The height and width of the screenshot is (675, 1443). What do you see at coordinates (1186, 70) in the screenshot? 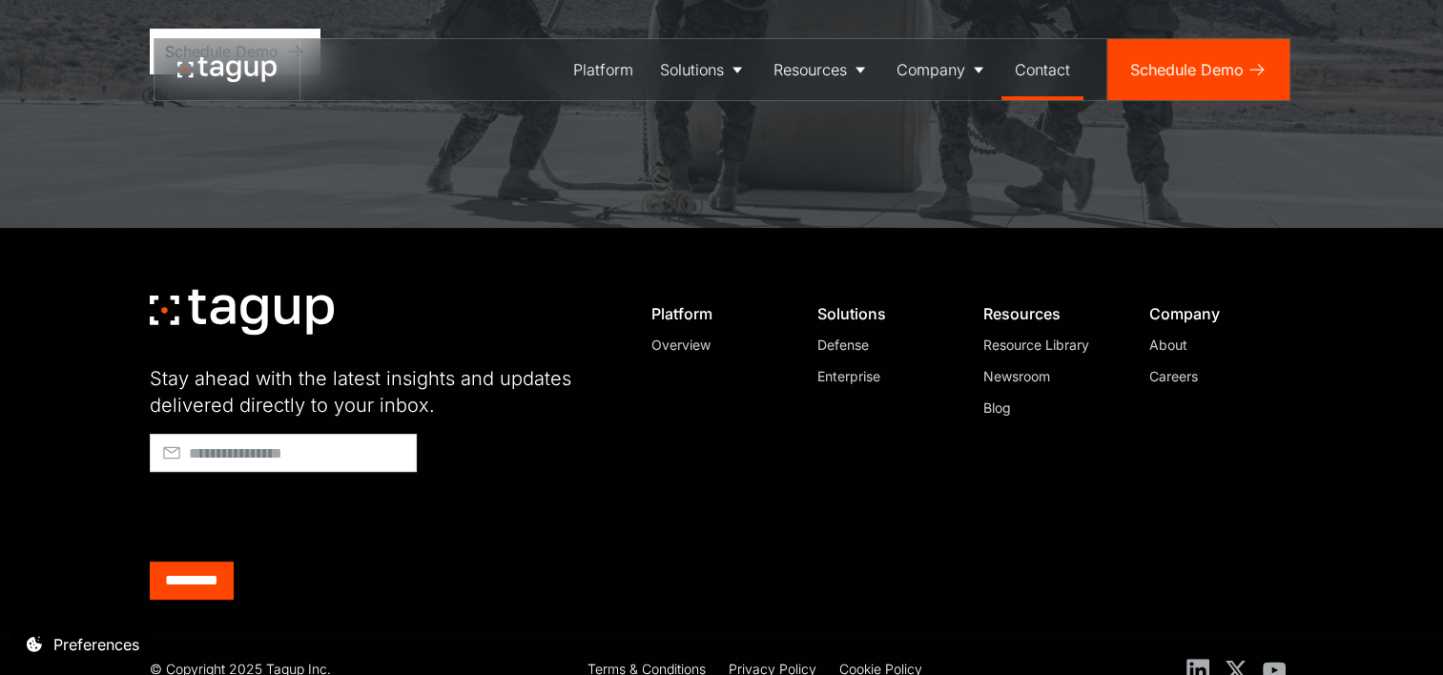
I see `div: Schedule Demo` at bounding box center [1186, 70].